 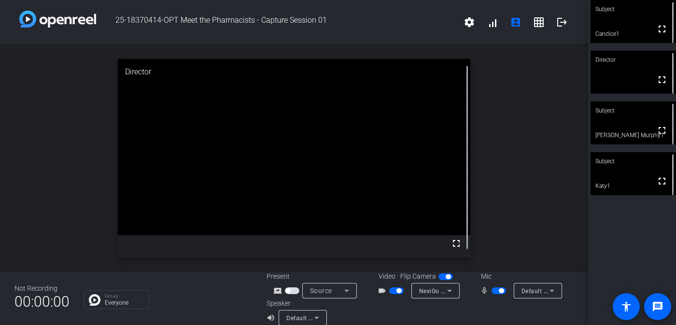 I want to click on div: Not Recording, so click(x=42, y=288).